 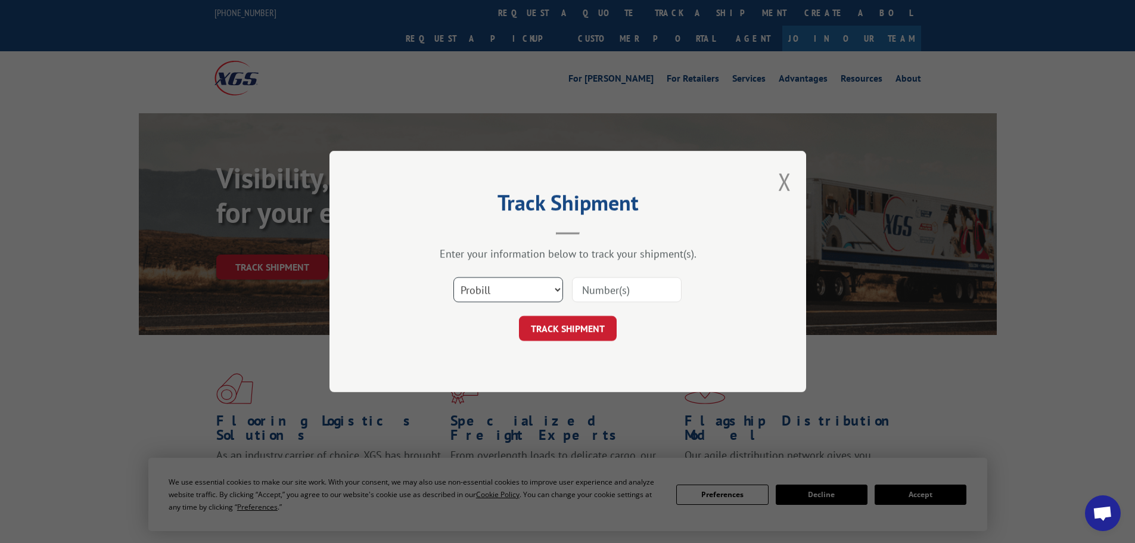 I want to click on div: Open chat, so click(x=1103, y=513).